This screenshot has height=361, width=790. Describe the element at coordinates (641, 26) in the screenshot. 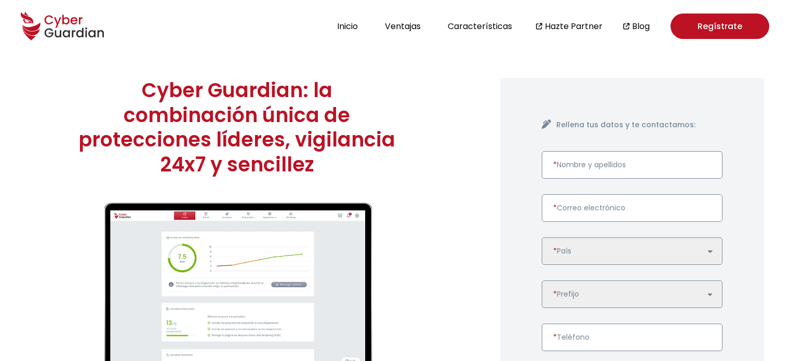

I see `a: Blog` at that location.